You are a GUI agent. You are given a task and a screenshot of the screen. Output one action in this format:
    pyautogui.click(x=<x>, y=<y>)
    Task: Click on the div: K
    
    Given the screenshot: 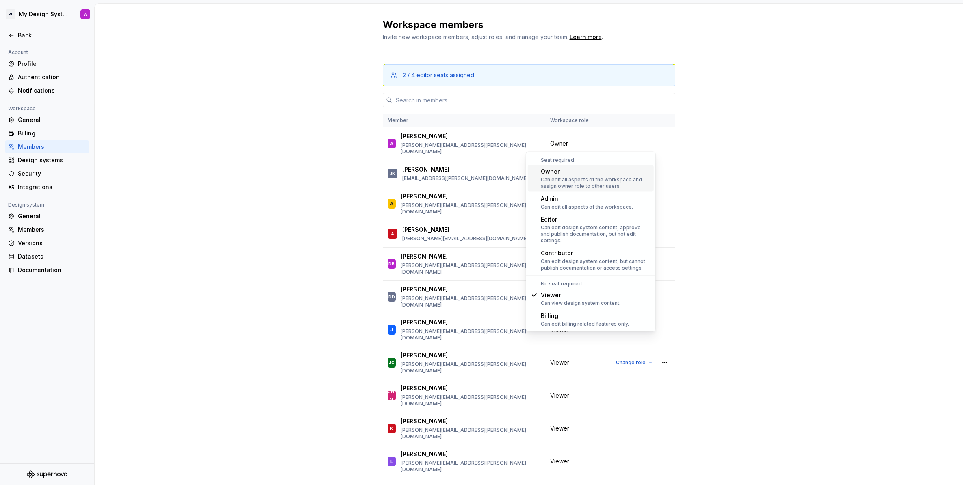 What is the action you would take?
    pyautogui.click(x=391, y=428)
    